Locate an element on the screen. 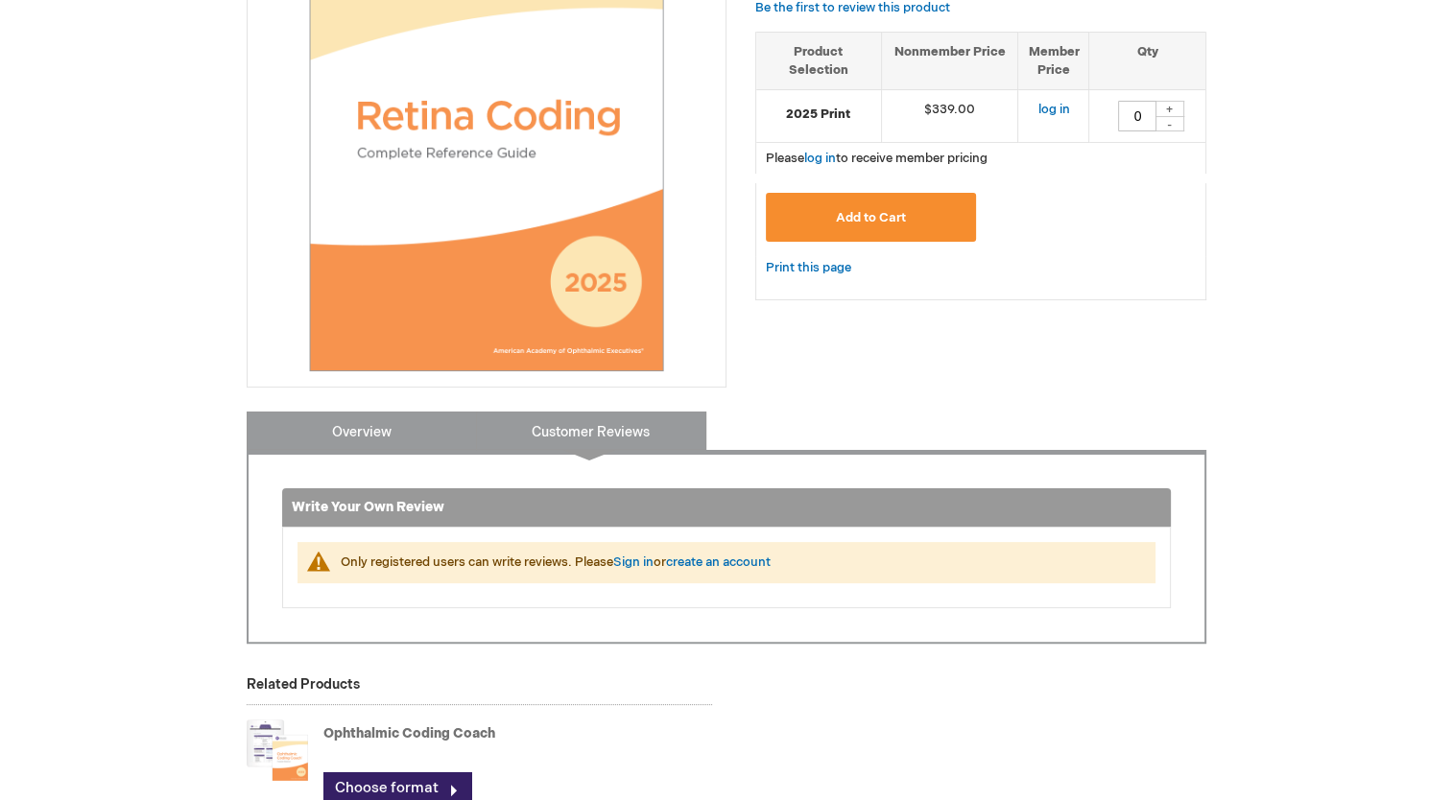  th: Product Selection is located at coordinates (819, 60).